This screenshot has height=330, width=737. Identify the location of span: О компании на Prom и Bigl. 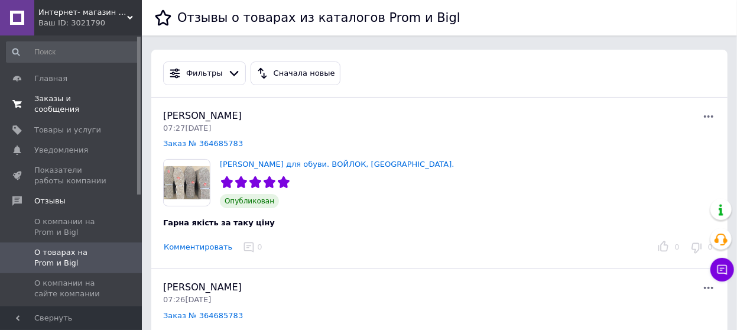
(72, 227).